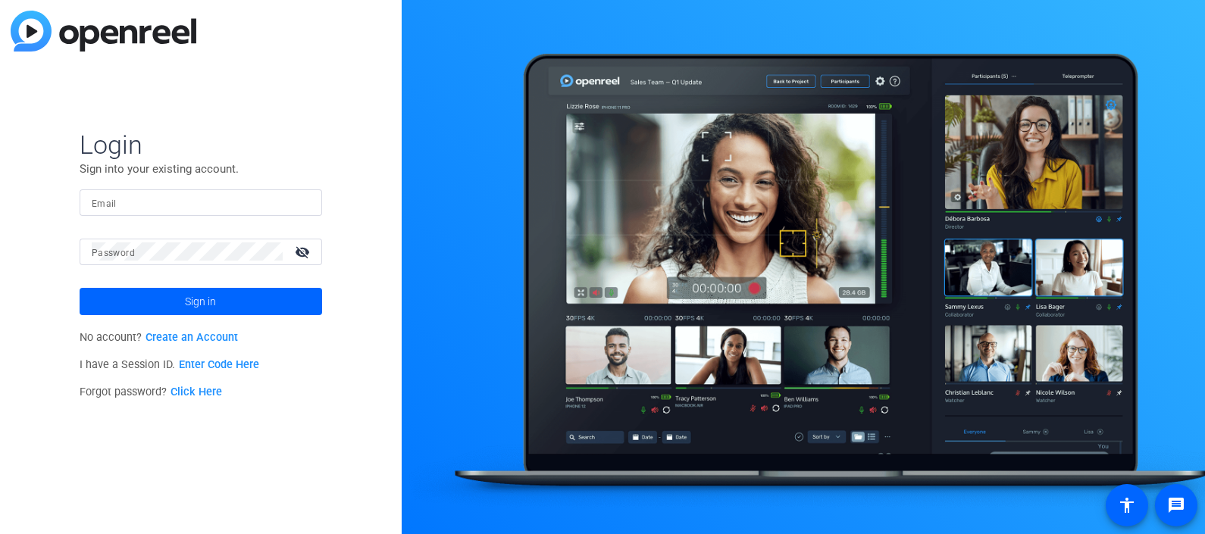 The height and width of the screenshot is (534, 1205). Describe the element at coordinates (201, 169) in the screenshot. I see `p: Sign into your existing account.` at that location.